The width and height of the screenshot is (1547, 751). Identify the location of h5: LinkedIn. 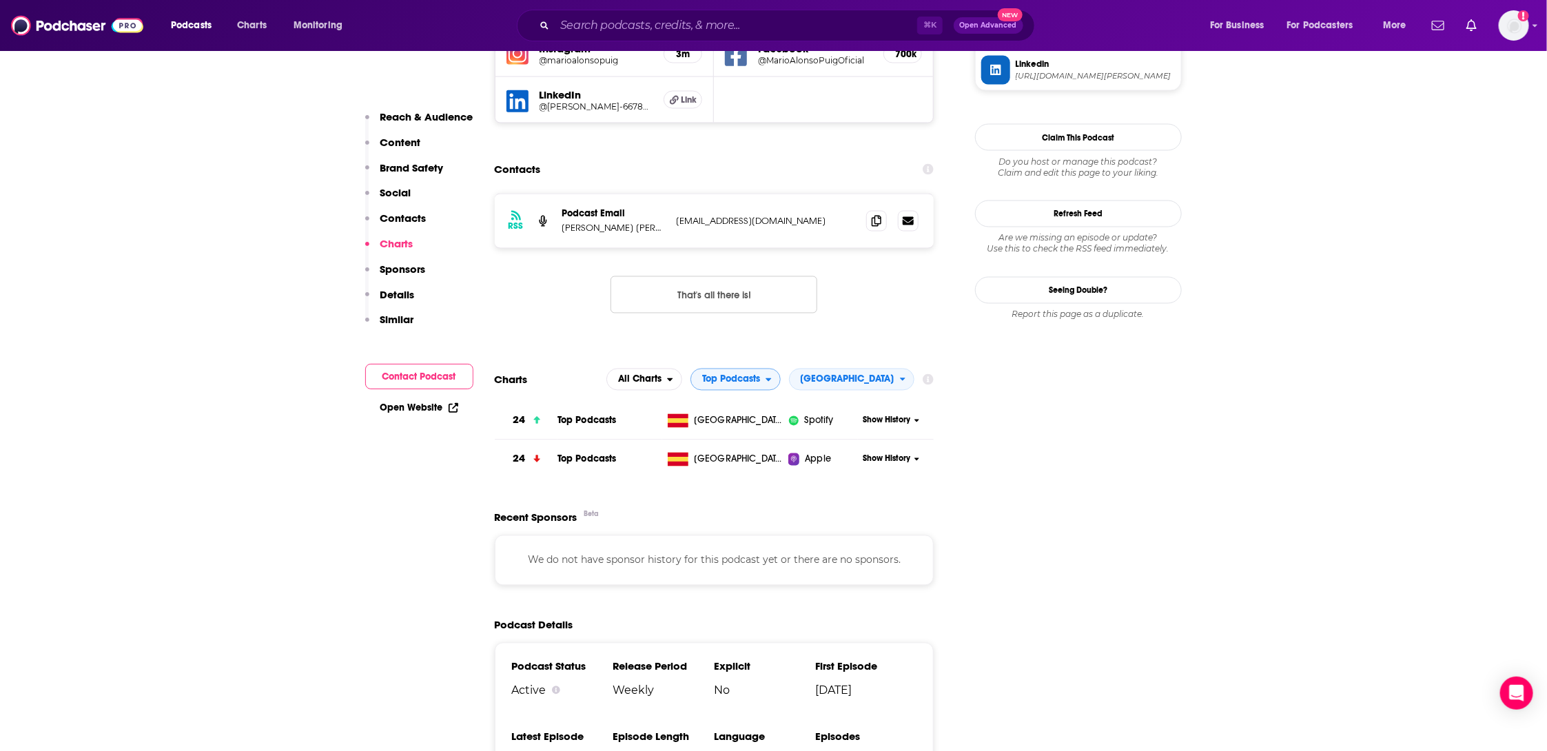
(596, 94).